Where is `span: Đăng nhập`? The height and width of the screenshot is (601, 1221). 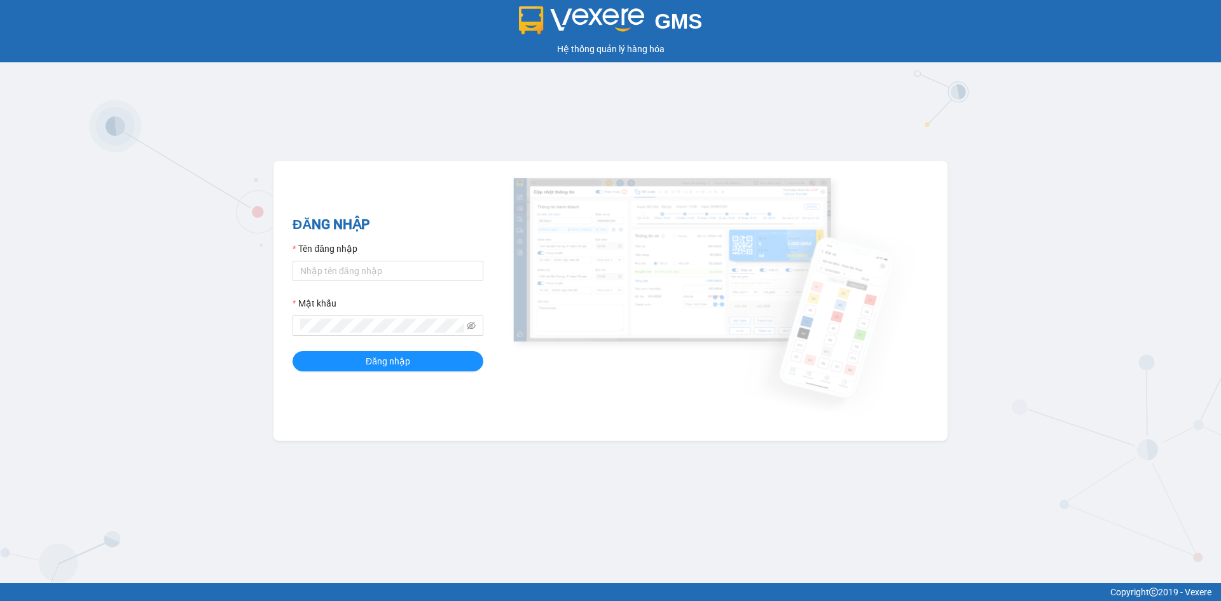 span: Đăng nhập is located at coordinates (388, 361).